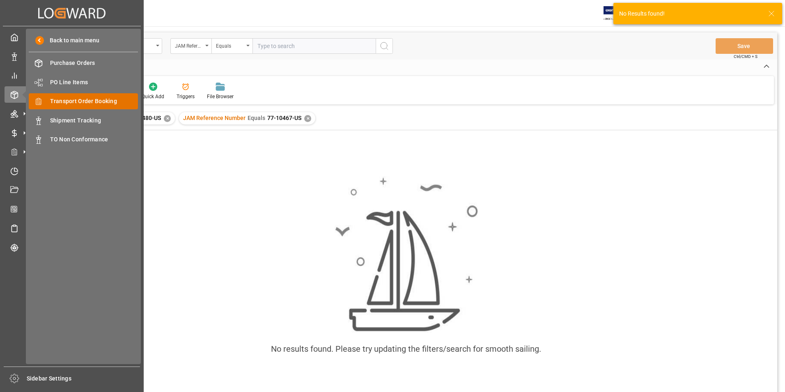  What do you see at coordinates (746, 56) in the screenshot?
I see `span: Ctrl/CMD + S` at bounding box center [746, 56].